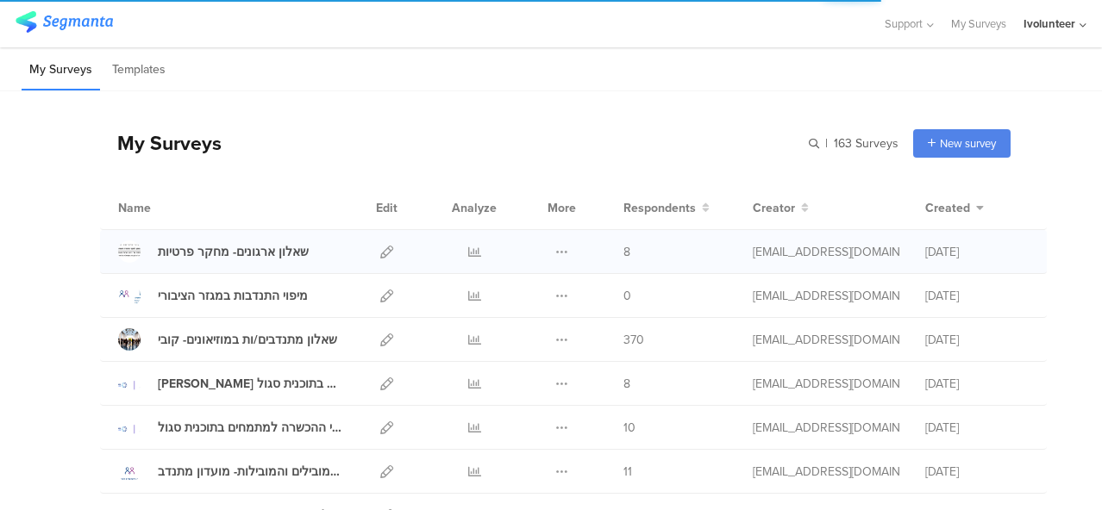  Describe the element at coordinates (213, 252) in the screenshot. I see `a: שאלון ארגונים- מחקר פרטיות` at that location.